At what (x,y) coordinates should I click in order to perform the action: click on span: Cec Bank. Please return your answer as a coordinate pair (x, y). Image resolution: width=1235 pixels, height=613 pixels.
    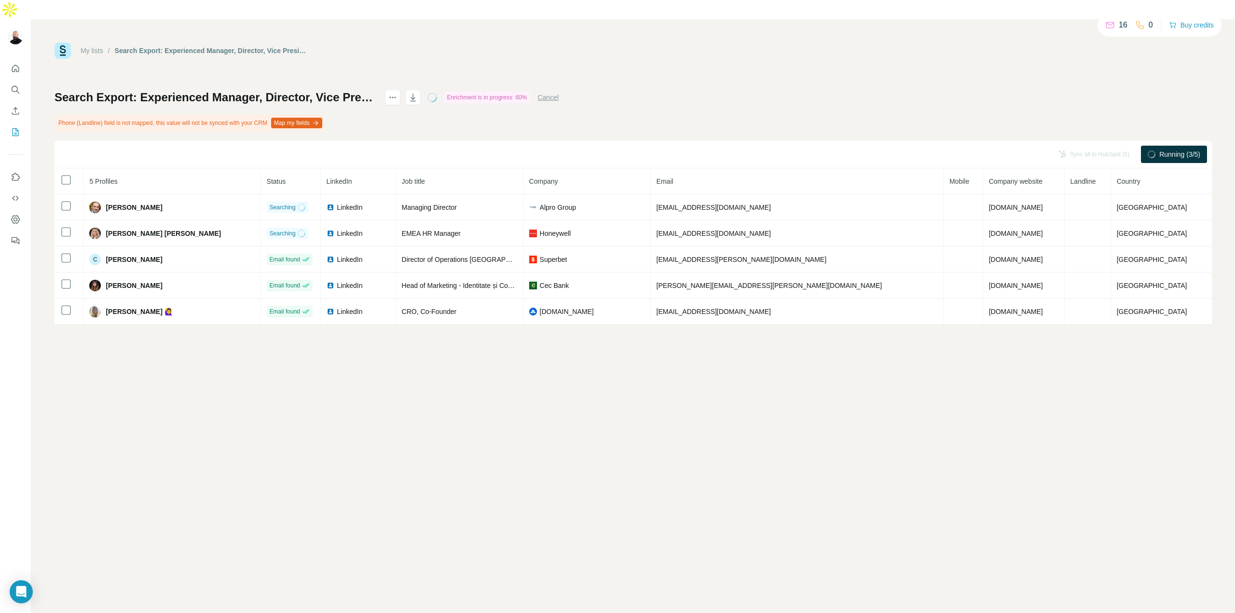
    Looking at the image, I should click on (554, 286).